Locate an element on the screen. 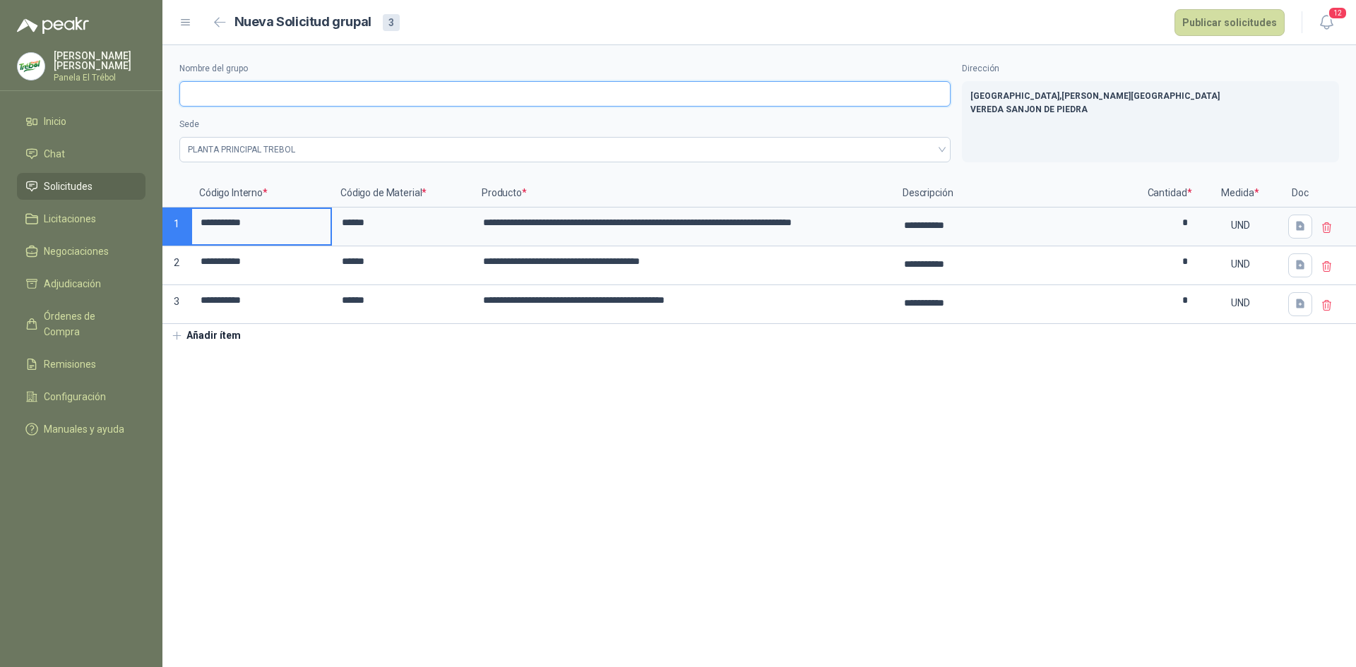  span: Manuales y ayuda is located at coordinates (84, 429).